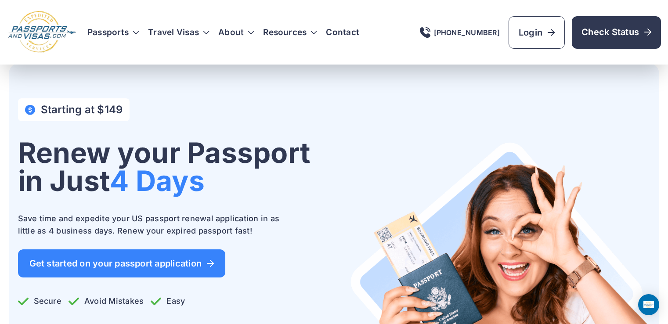  What do you see at coordinates (154, 225) in the screenshot?
I see `p: Save time and expedite your US passport renewal application in as little as 4 business days. Rene...` at bounding box center [154, 225].